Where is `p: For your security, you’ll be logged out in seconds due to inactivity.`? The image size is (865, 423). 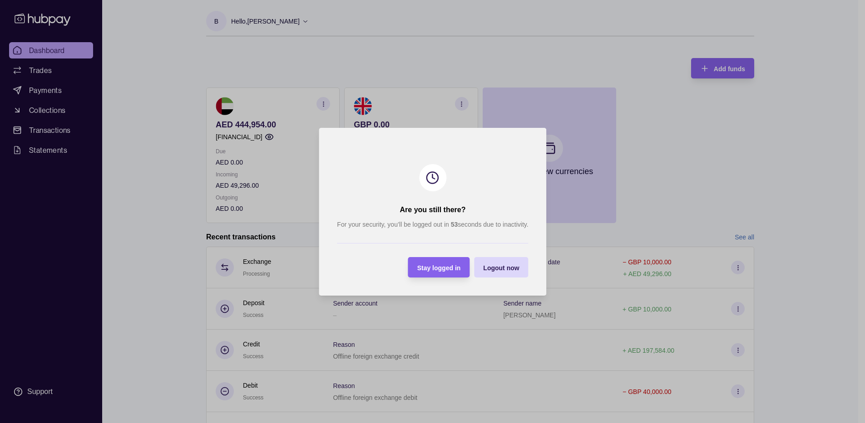 p: For your security, you’ll be logged out in seconds due to inactivity. is located at coordinates (432, 225).